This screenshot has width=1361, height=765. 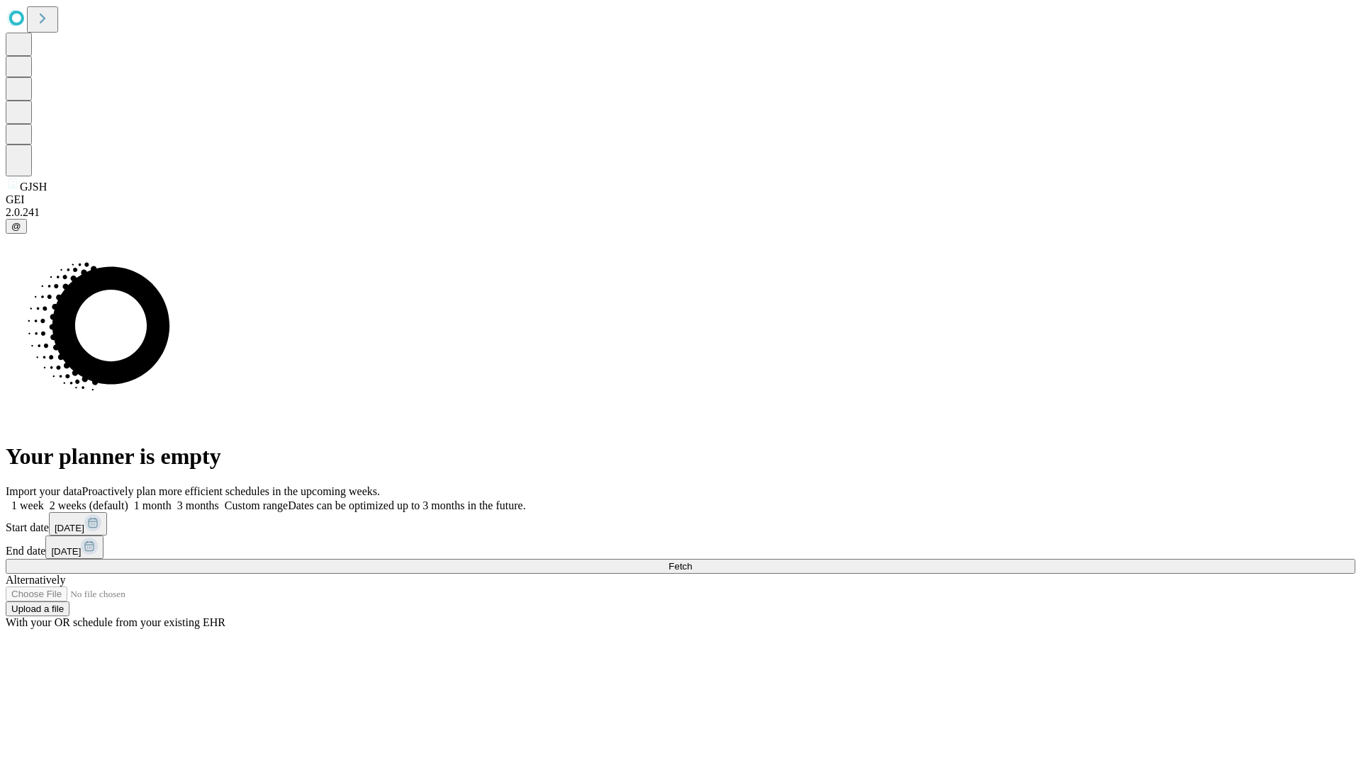 What do you see at coordinates (152, 505) in the screenshot?
I see `span: 1 month` at bounding box center [152, 505].